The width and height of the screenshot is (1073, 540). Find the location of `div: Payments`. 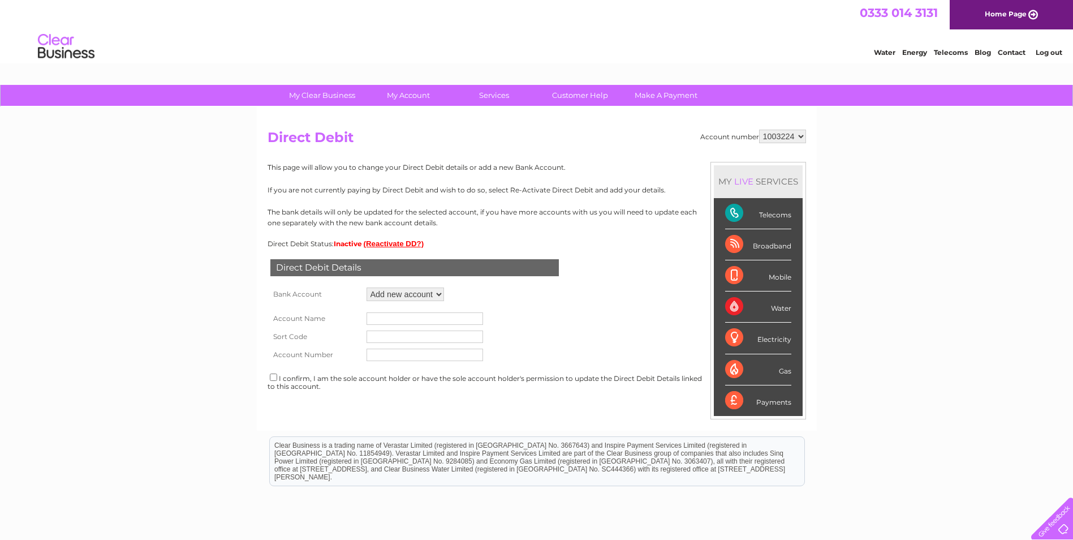

div: Payments is located at coordinates (758, 401).